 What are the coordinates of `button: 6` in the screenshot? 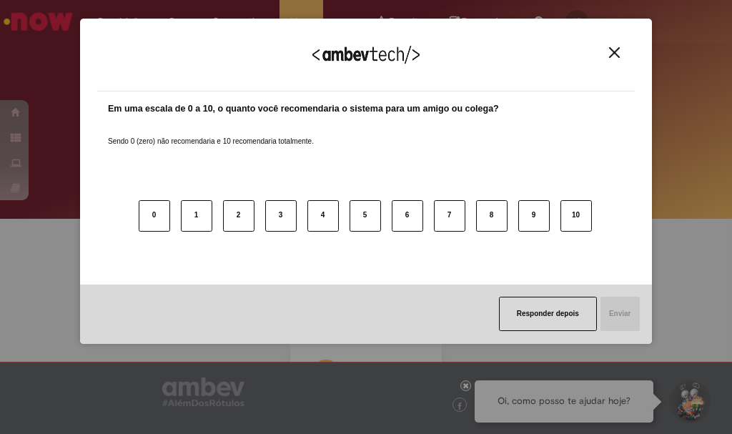 It's located at (407, 216).